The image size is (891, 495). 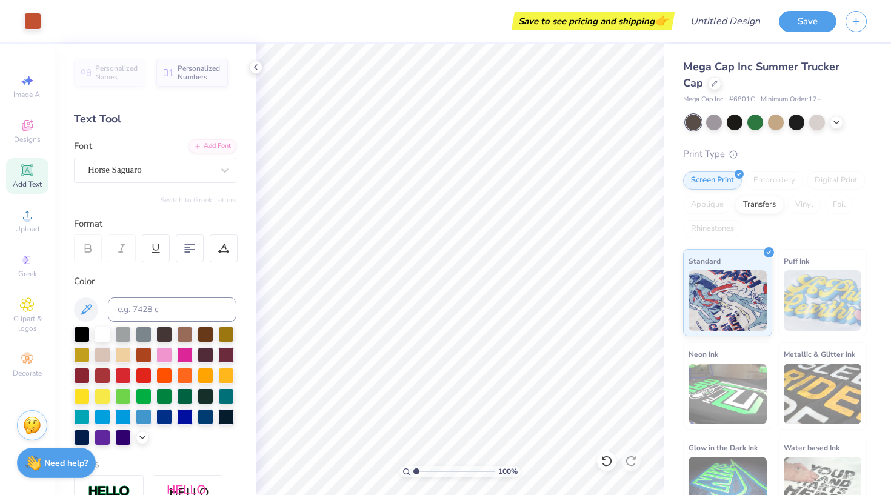 What do you see at coordinates (742, 99) in the screenshot?
I see `span: # 6801C` at bounding box center [742, 99].